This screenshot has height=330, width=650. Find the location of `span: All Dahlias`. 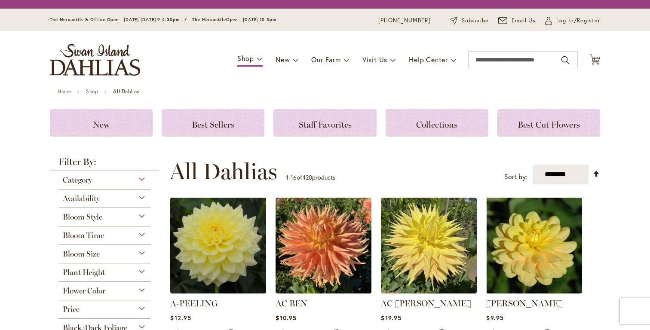

span: All Dahlias is located at coordinates (223, 171).